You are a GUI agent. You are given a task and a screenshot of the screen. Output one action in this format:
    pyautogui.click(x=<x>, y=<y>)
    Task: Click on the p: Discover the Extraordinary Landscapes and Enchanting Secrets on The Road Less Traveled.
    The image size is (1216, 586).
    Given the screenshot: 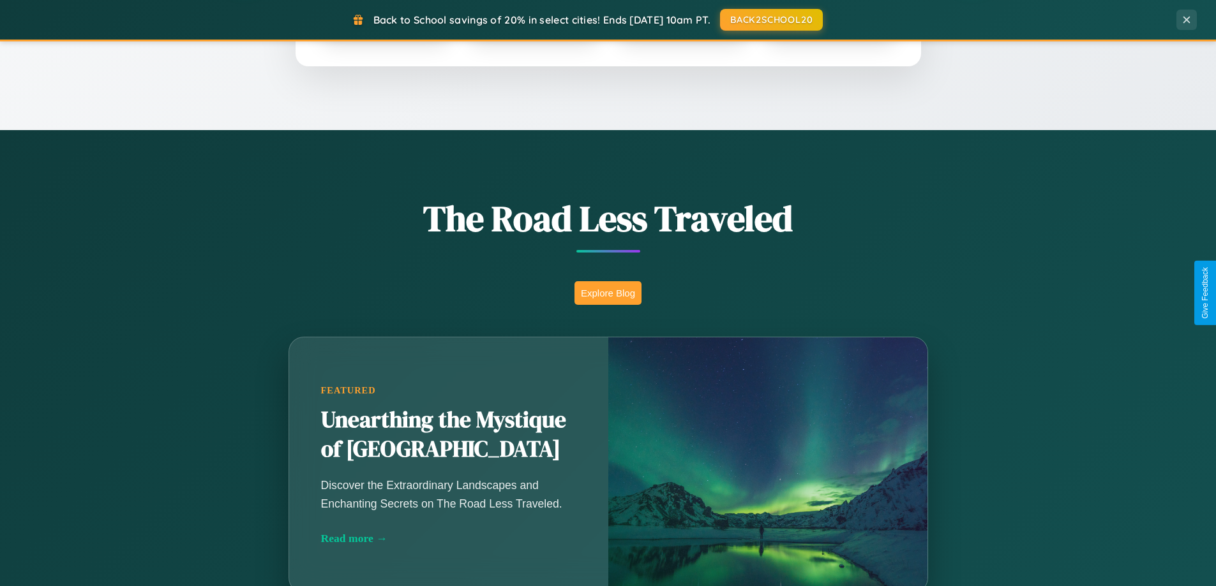 What is the action you would take?
    pyautogui.click(x=449, y=495)
    